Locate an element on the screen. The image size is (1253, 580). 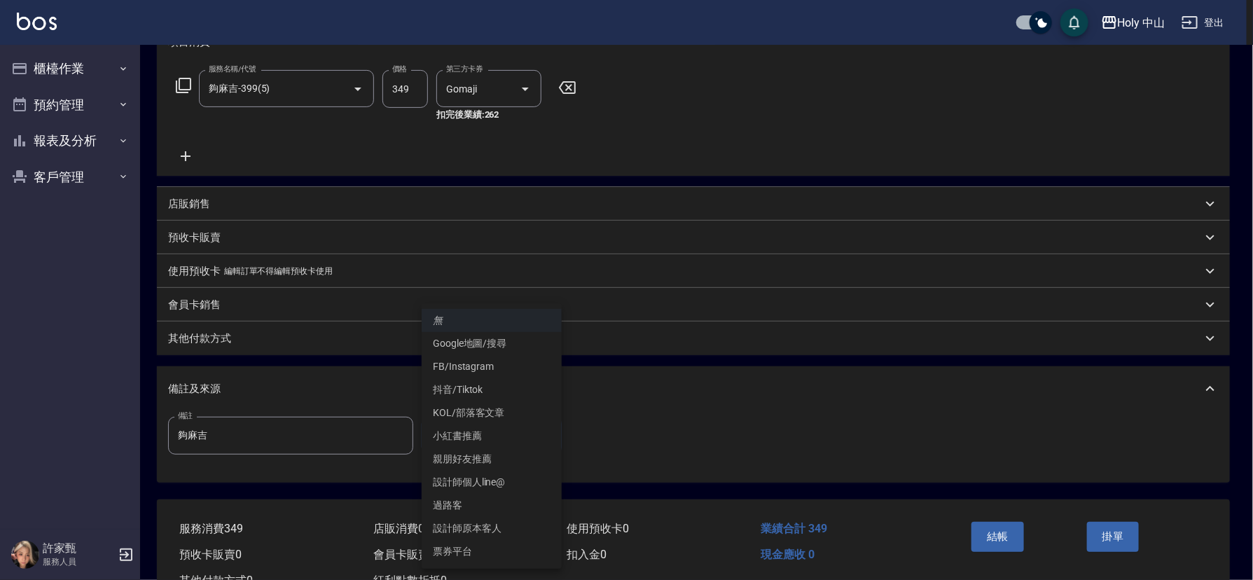
li: 設計師個人line@ is located at coordinates (492, 482).